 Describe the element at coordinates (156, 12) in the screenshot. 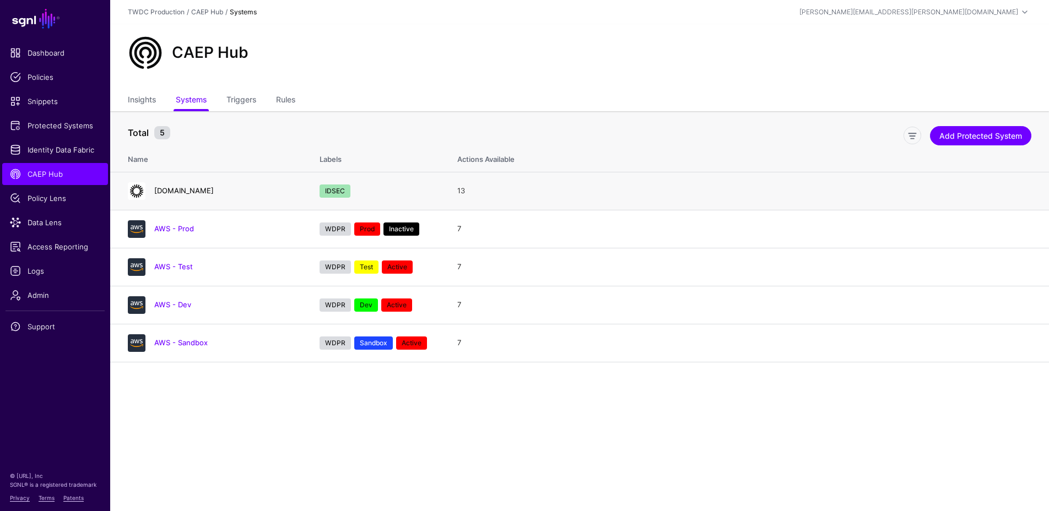

I see `a: TWDC Production` at that location.